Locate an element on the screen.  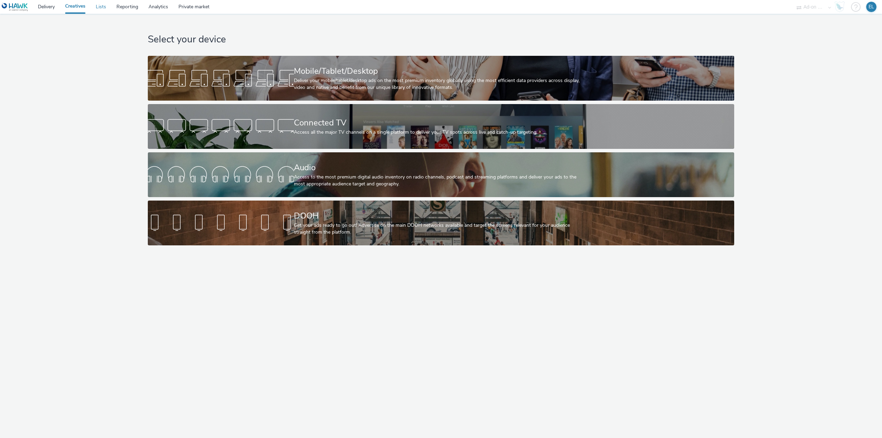
a: Hawk Academy is located at coordinates (841, 7).